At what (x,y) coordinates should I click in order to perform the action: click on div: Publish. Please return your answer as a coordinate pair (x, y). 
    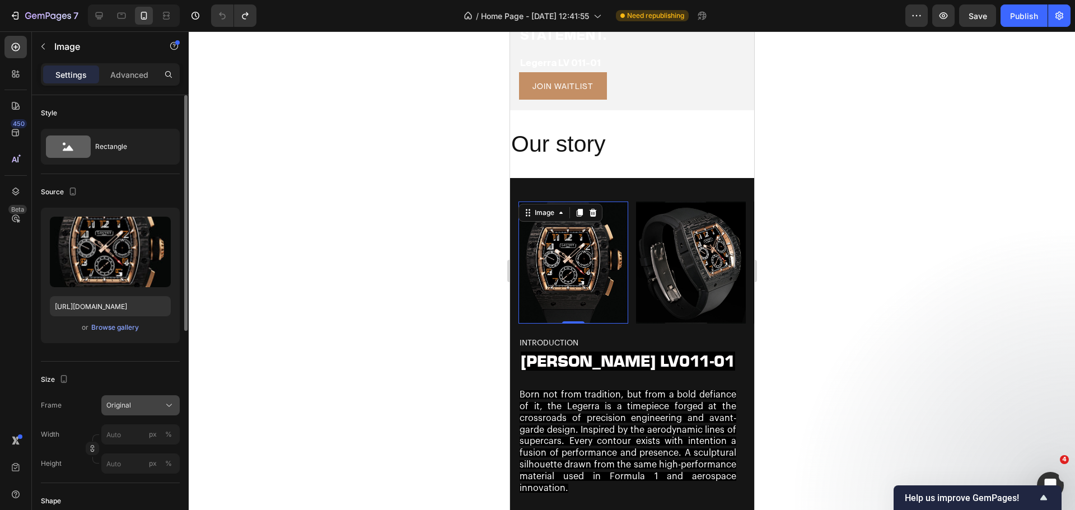
    Looking at the image, I should click on (1024, 16).